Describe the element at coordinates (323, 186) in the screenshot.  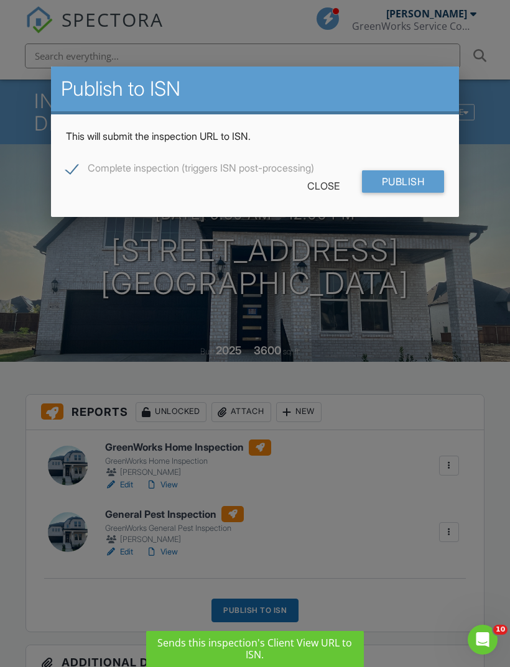
I see `div: Close` at that location.